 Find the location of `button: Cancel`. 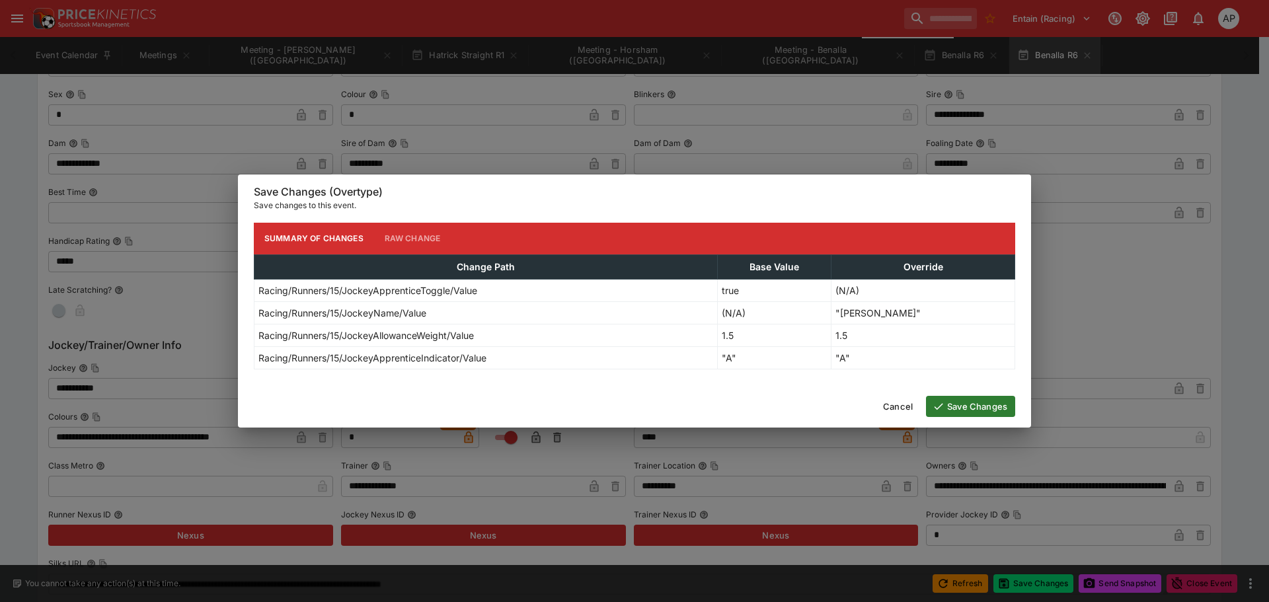

button: Cancel is located at coordinates (898, 407).